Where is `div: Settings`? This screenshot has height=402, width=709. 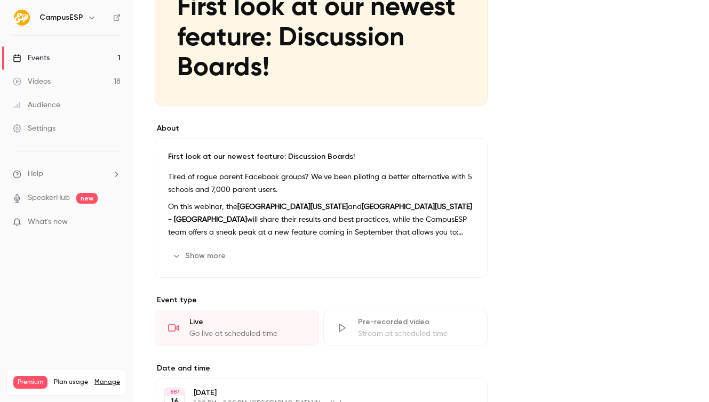 div: Settings is located at coordinates (34, 129).